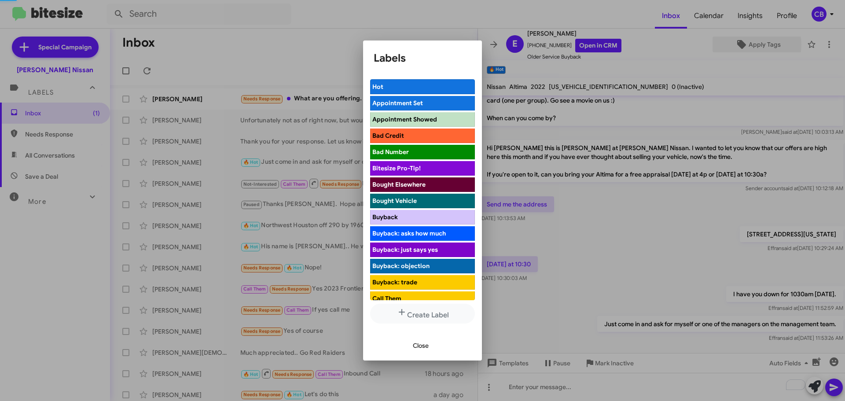  What do you see at coordinates (405, 119) in the screenshot?
I see `span: Appointment Showed` at bounding box center [405, 119].